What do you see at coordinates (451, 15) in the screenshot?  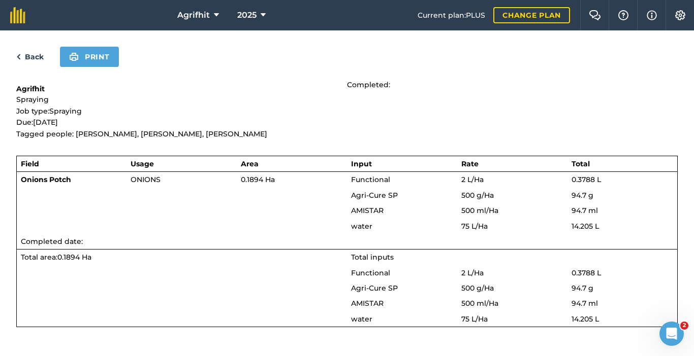 I see `span: Current plan : PLUS` at bounding box center [451, 15].